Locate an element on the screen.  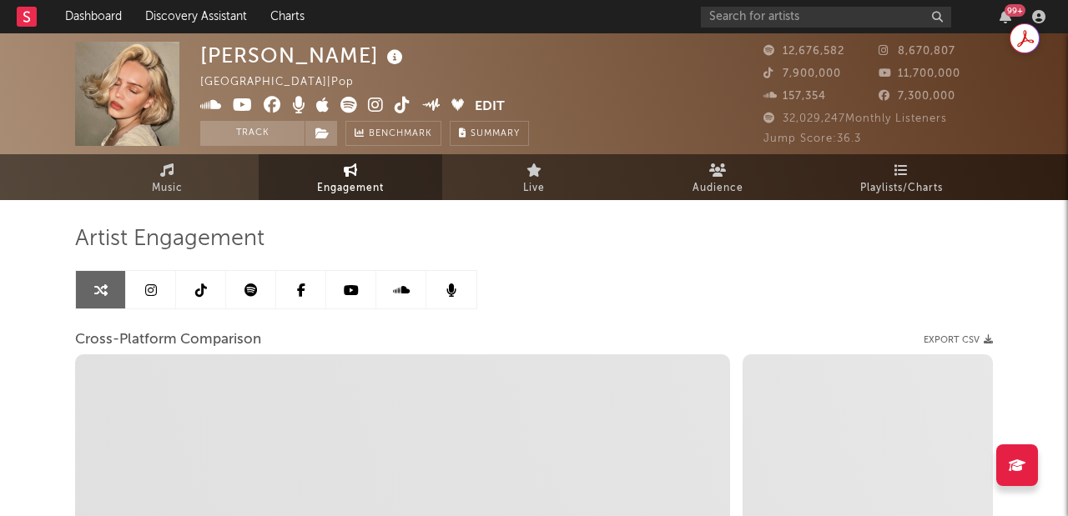
button: Edit is located at coordinates (490, 107).